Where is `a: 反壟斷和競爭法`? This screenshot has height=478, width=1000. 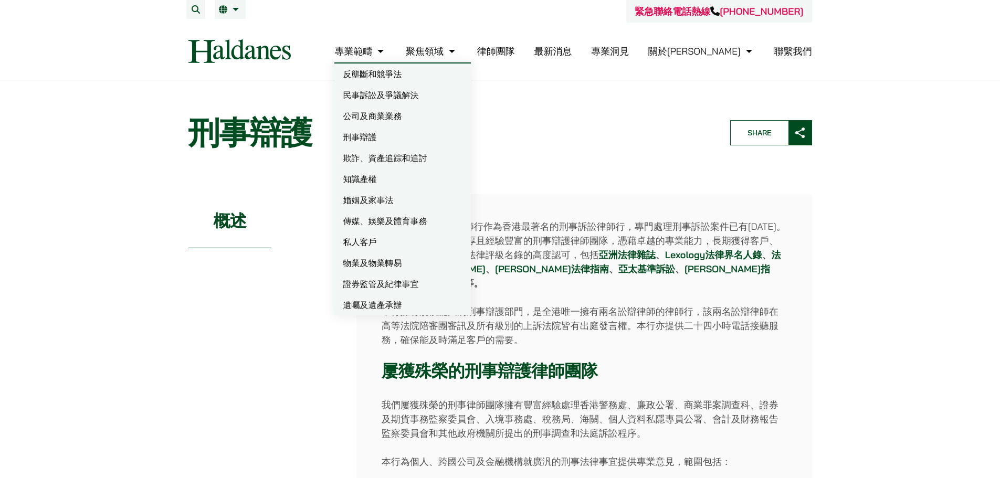 a: 反壟斷和競爭法 is located at coordinates (402, 74).